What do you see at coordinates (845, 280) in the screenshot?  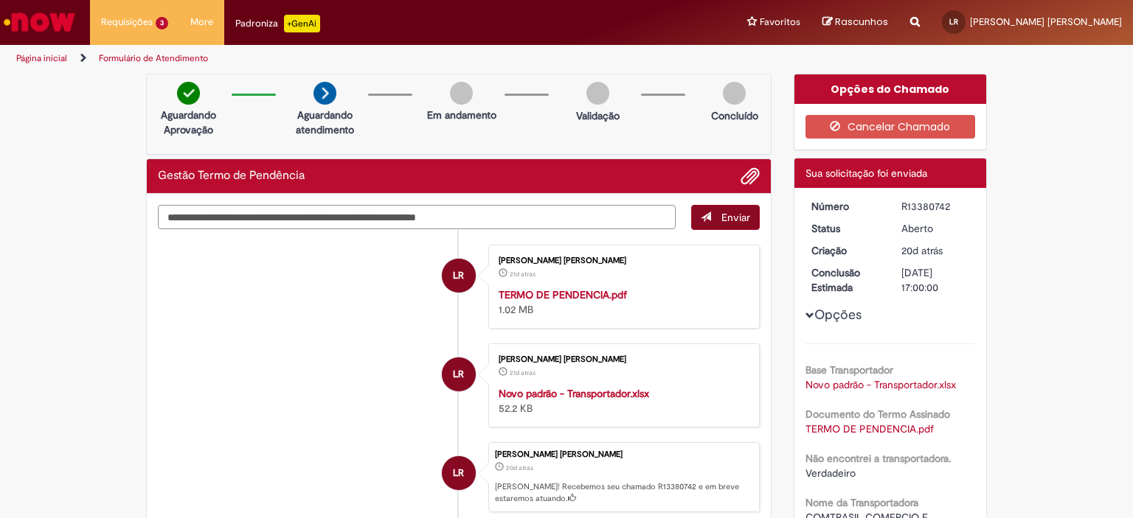 I see `dt: Conclusão Estimada` at bounding box center [845, 280].